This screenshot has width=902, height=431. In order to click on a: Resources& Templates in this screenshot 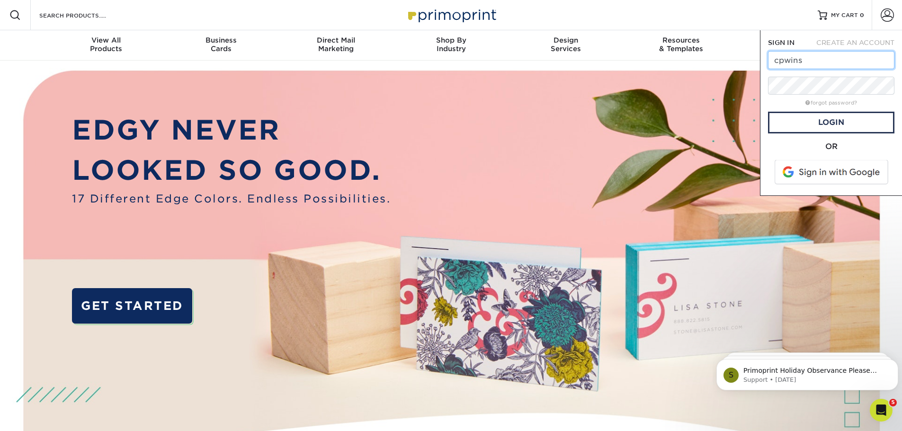, I will do `click(681, 45)`.